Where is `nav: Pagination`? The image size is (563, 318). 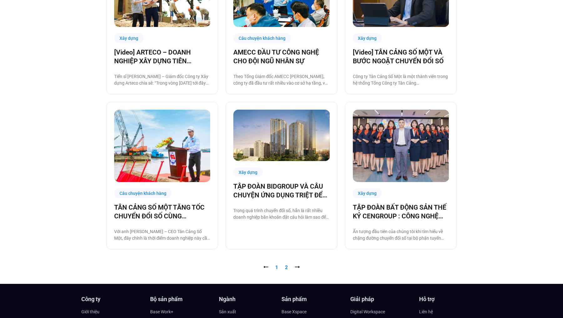
nav: Pagination is located at coordinates (282, 267).